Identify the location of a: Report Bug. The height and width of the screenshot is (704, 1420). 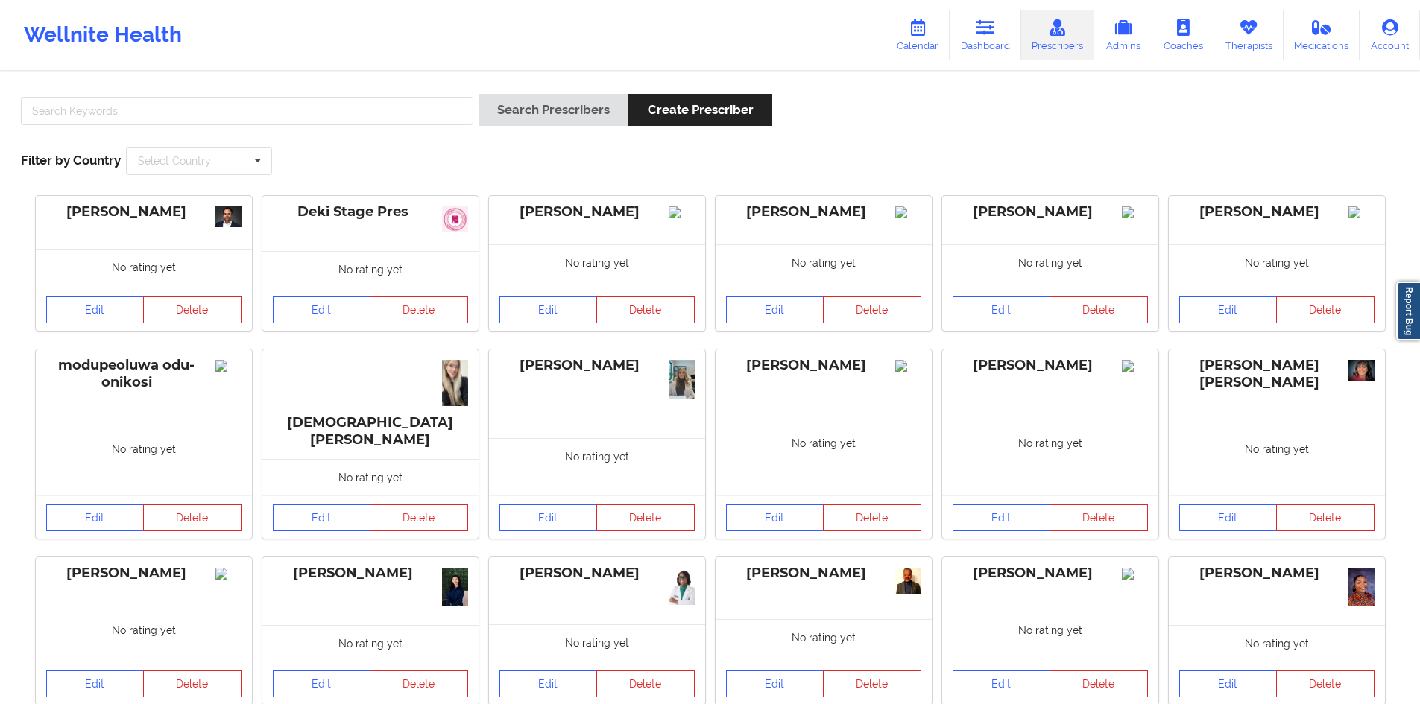
(1408, 311).